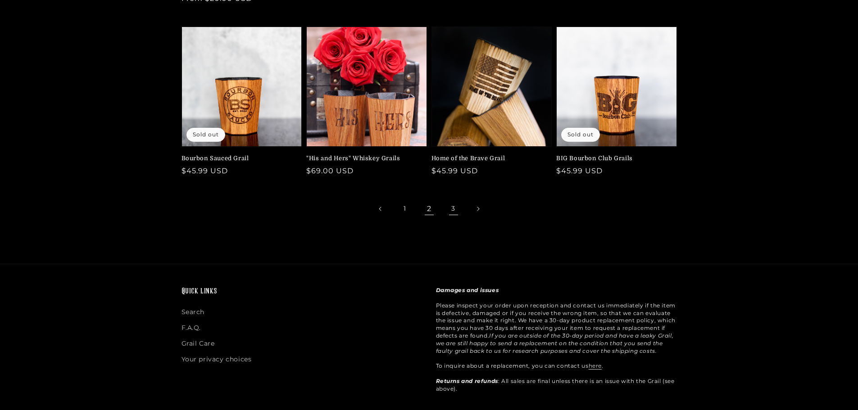 This screenshot has width=858, height=410. What do you see at coordinates (429, 209) in the screenshot?
I see `span: Page 2` at bounding box center [429, 209].